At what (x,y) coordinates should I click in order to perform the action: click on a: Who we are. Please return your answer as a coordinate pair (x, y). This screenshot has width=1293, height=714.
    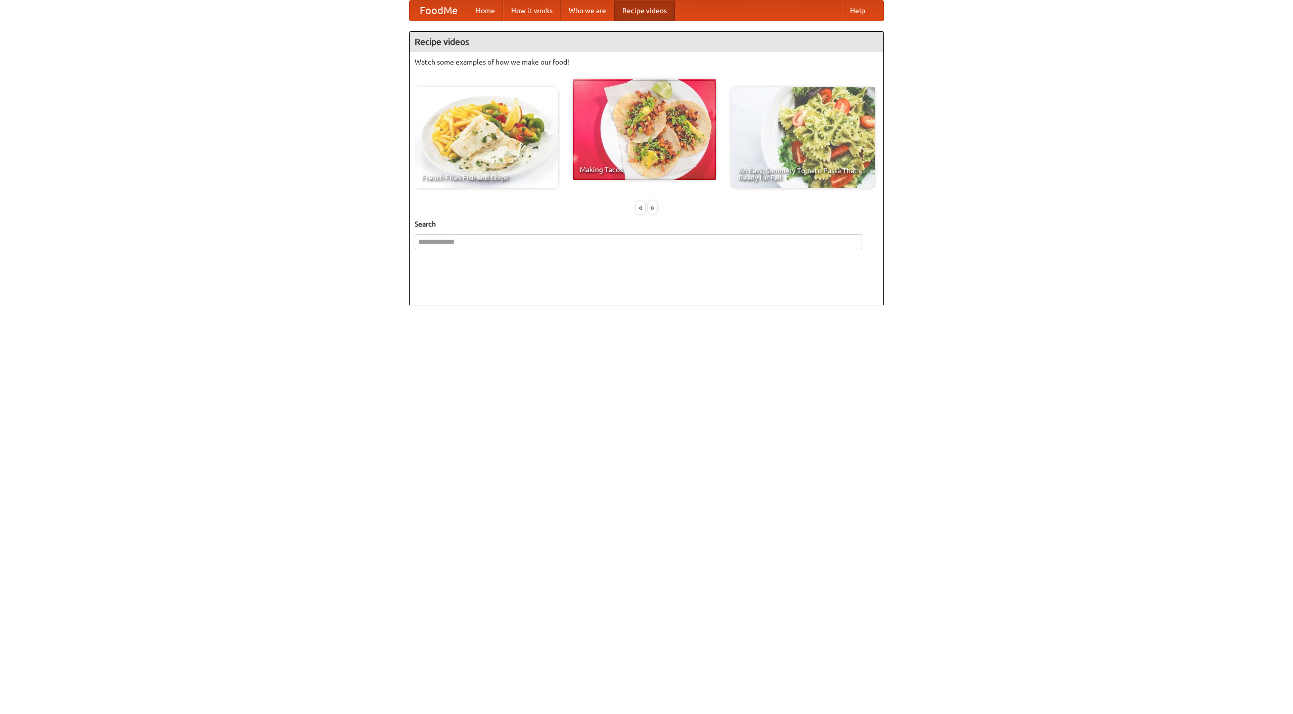
    Looking at the image, I should click on (587, 11).